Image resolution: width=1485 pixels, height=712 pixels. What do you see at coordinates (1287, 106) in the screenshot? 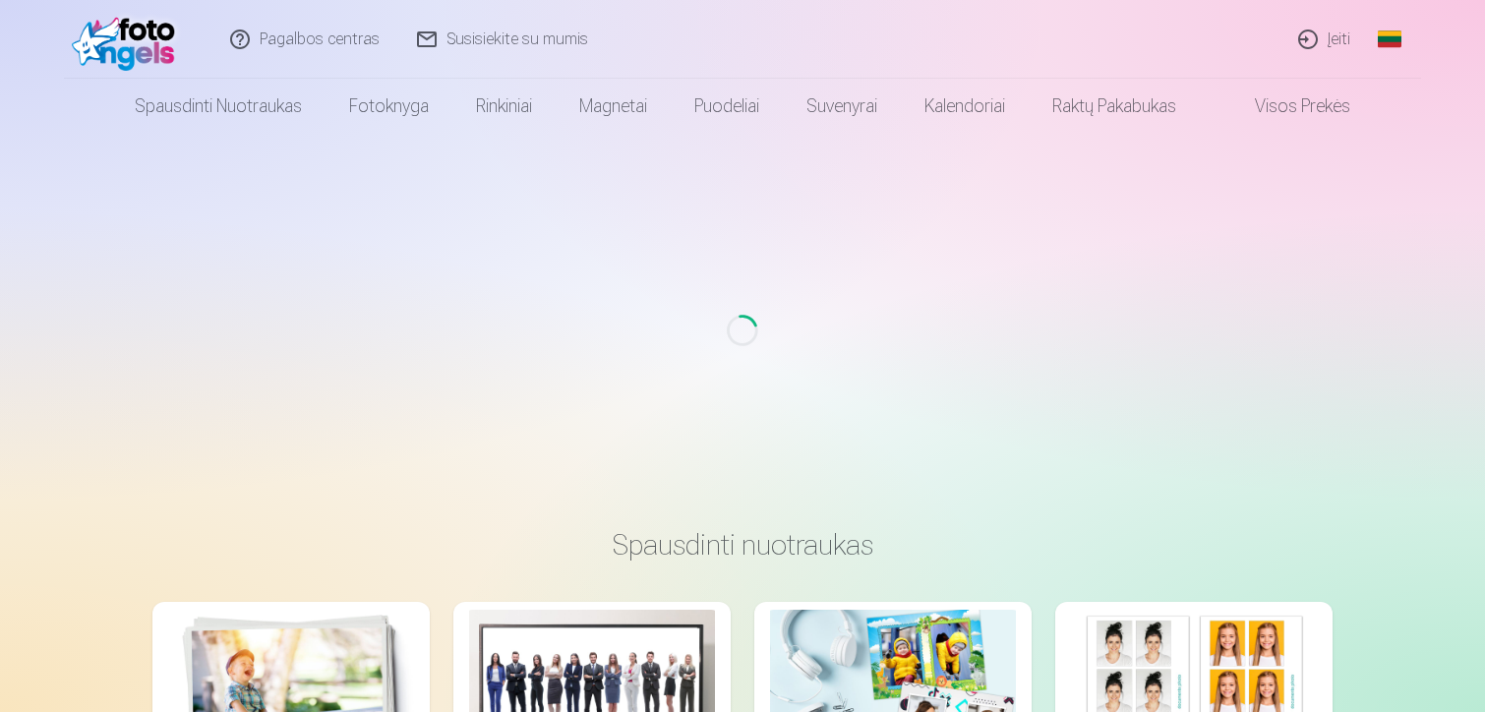
I see `a: Visos prekės` at bounding box center [1287, 106].